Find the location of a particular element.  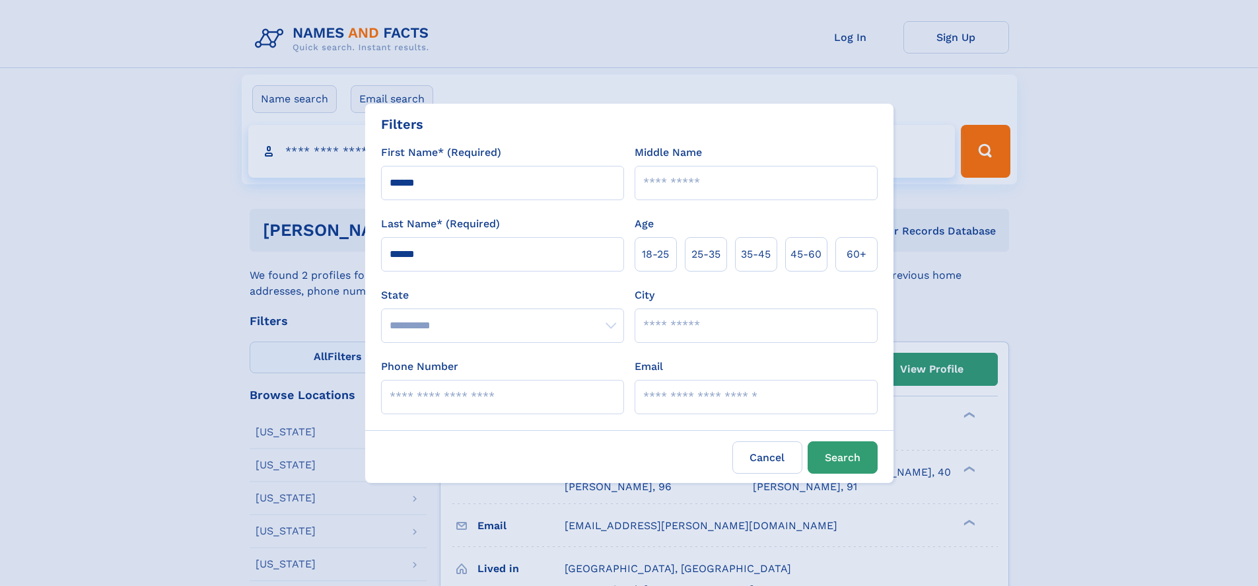

label: City is located at coordinates (644, 295).